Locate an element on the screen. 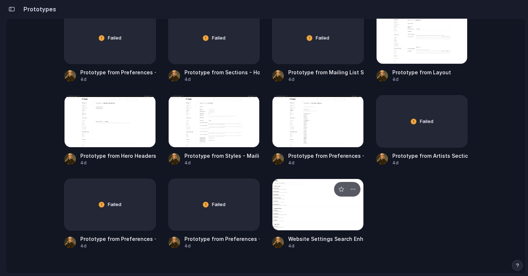 This screenshot has width=528, height=276. div: Prototype from Preferences - Design Studio is located at coordinates (222, 239).